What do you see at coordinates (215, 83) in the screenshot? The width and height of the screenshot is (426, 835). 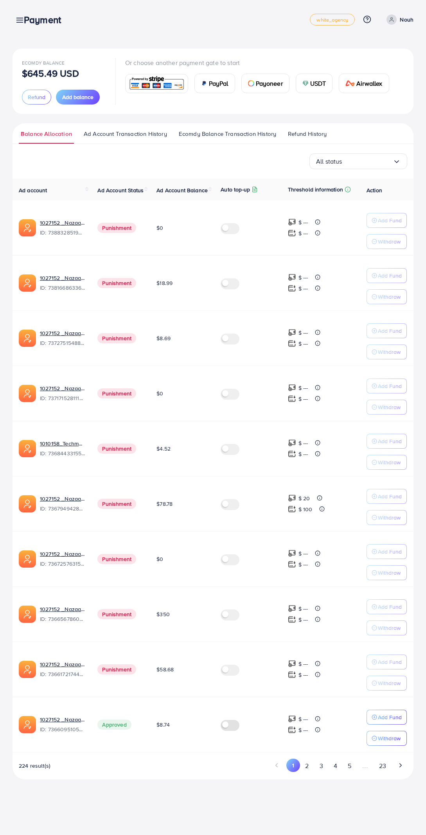 I see `a: cardPayPal` at bounding box center [215, 83].